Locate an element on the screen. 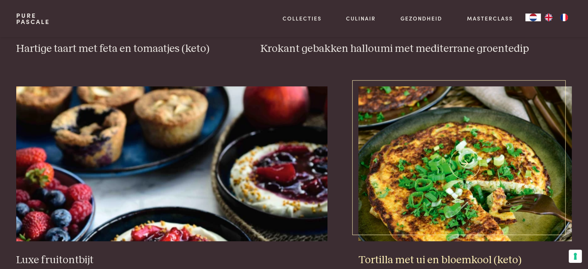 The image size is (588, 269). a: Tortilla met ui en bloemkool (keto) Tortilla met ui en bloemkool (keto) is located at coordinates (465, 176).